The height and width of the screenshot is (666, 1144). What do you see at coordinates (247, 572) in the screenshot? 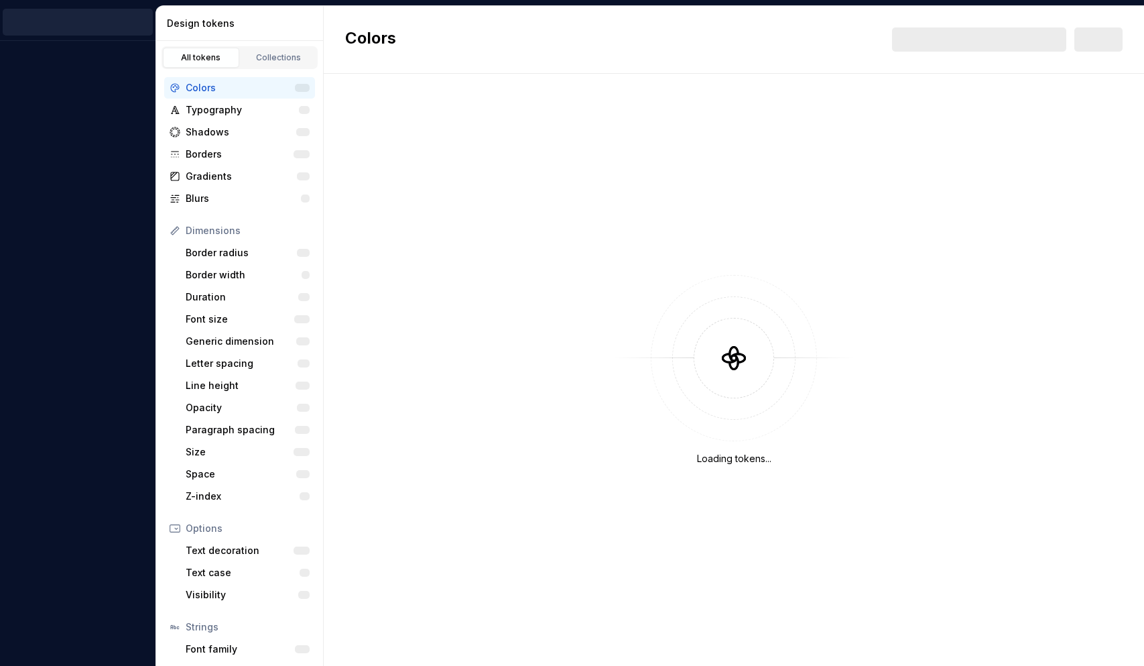
I see `a: Text case` at bounding box center [247, 572].